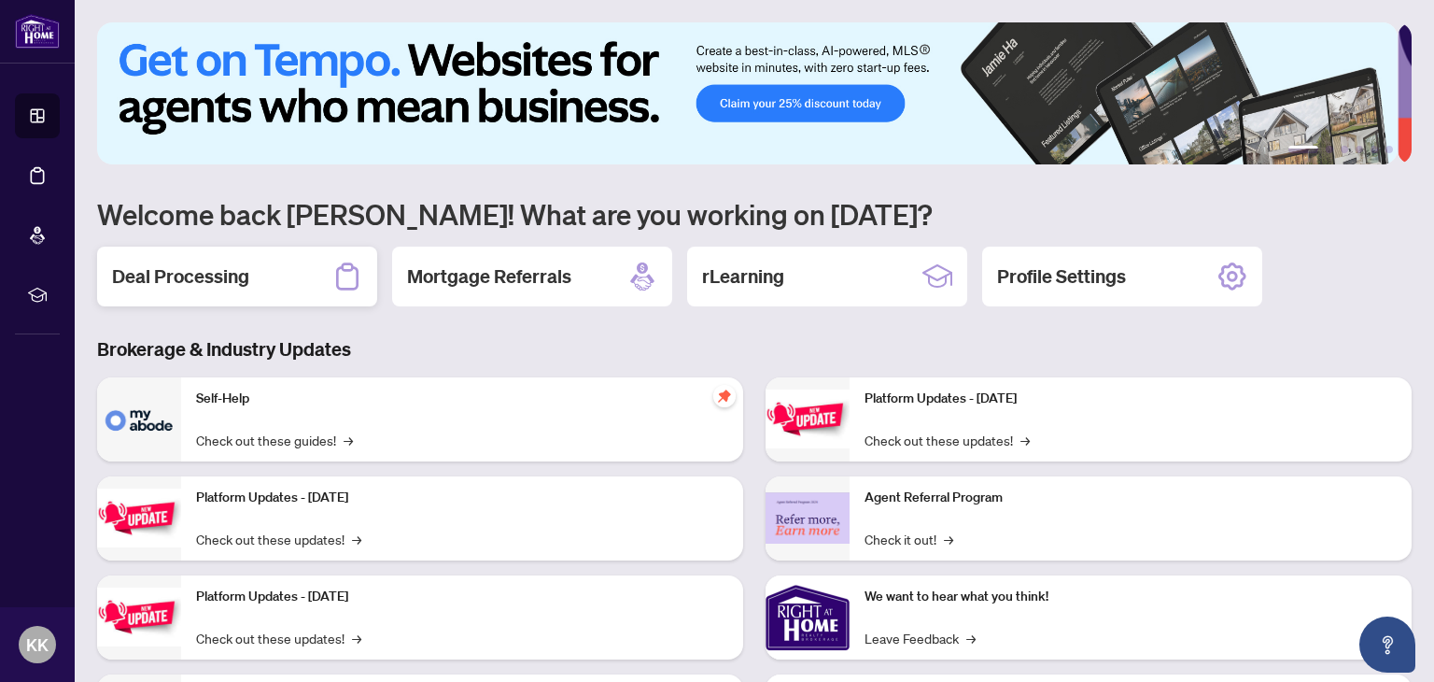 The width and height of the screenshot is (1434, 682). I want to click on button: 2, so click(1330, 149).